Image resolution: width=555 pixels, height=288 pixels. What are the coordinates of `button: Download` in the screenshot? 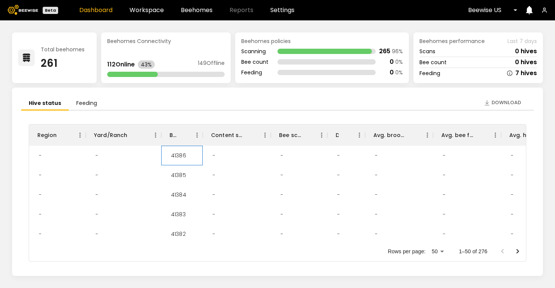 It's located at (502, 103).